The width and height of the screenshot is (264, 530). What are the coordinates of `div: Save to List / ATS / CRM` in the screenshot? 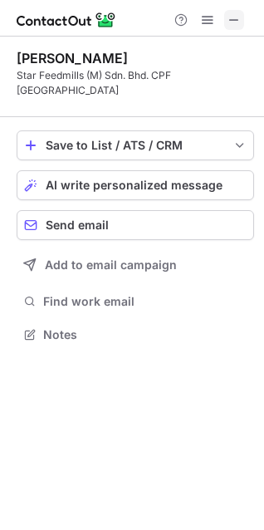 It's located at (135, 145).